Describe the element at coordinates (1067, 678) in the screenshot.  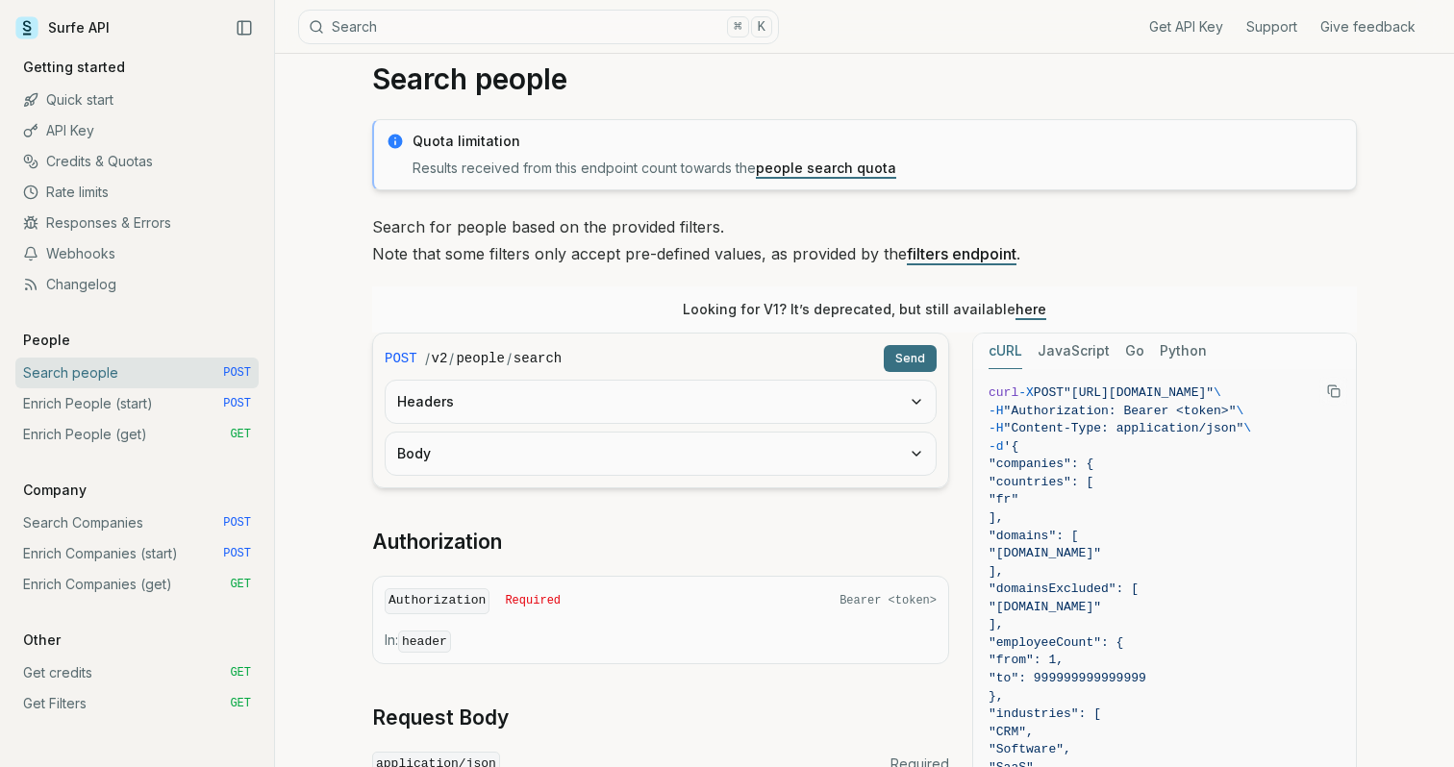
I see `span: "to": 999999999999999` at that location.